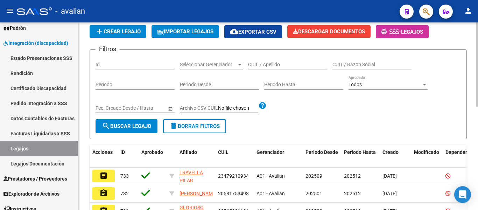 The height and width of the screenshot is (210, 478). I want to click on span: Periodo Hasta, so click(360, 152).